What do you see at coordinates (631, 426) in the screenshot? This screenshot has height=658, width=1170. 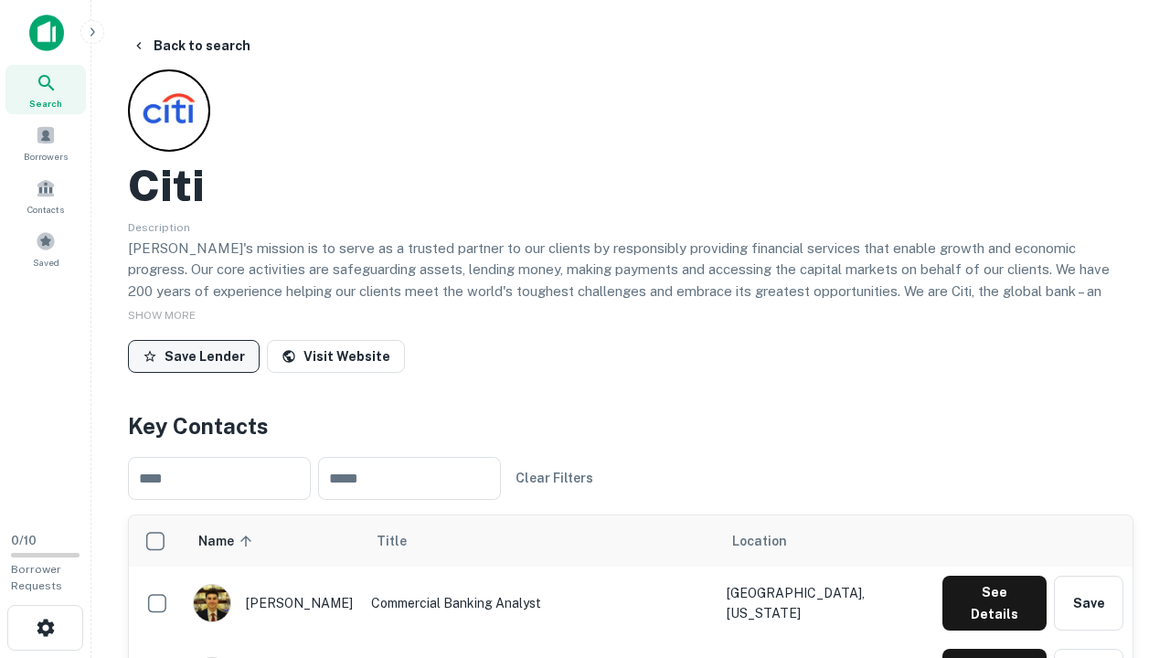 I see `h4: Key Contacts` at bounding box center [631, 426].